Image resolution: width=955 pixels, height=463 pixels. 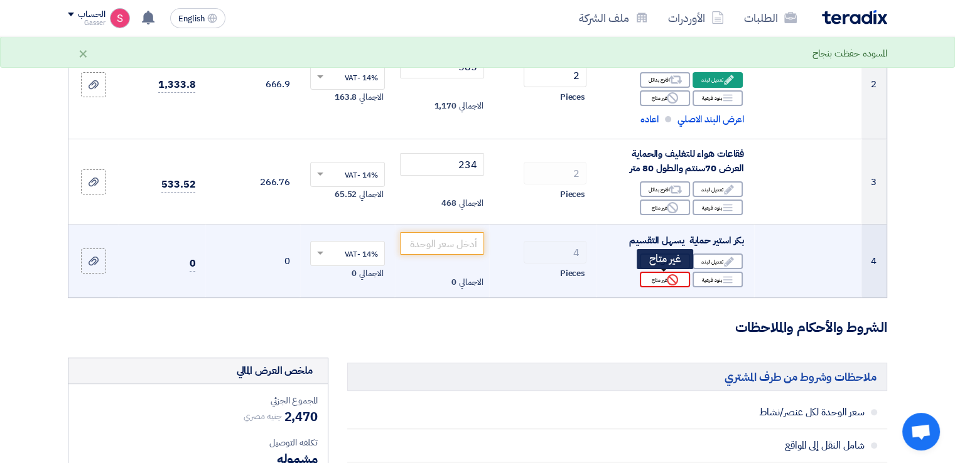 I want to click on td: 266.76, so click(x=252, y=182).